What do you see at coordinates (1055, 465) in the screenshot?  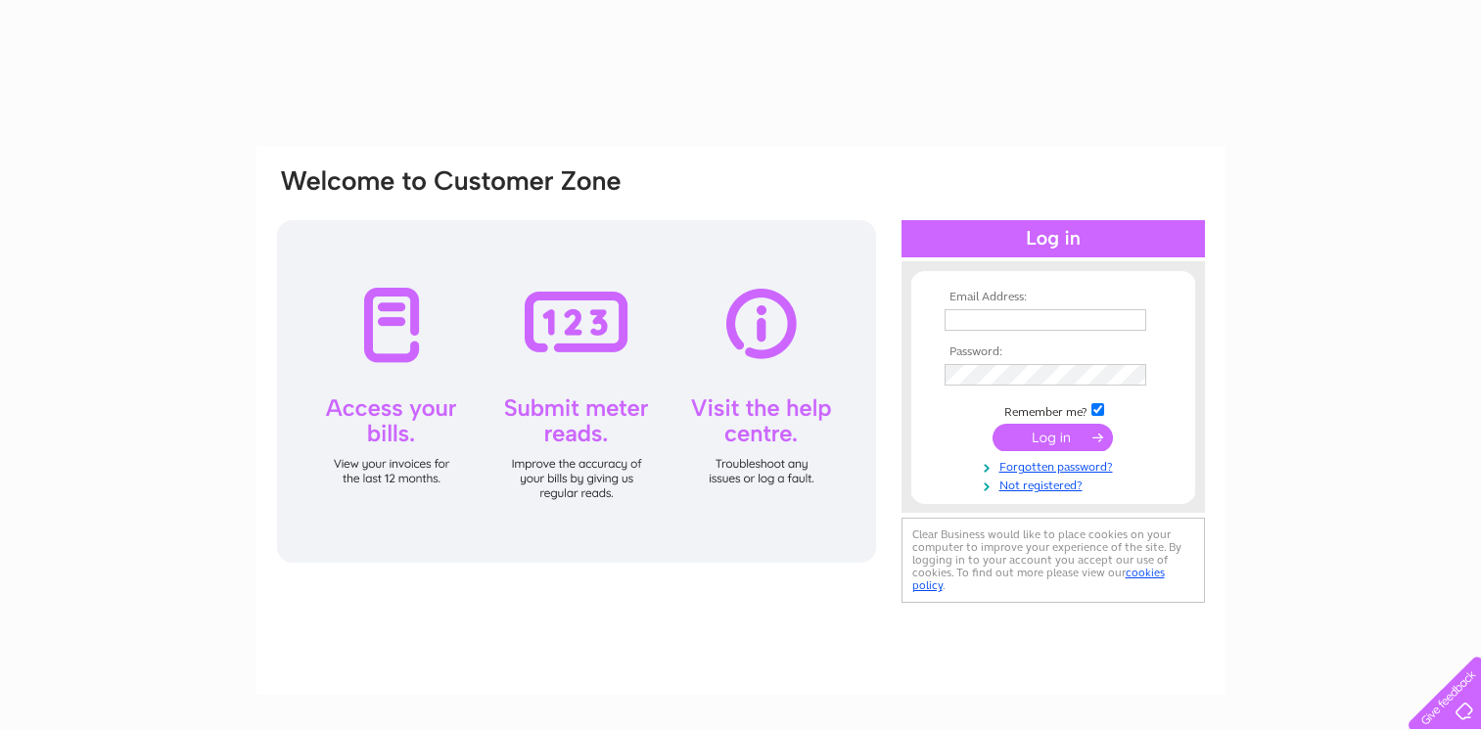 I see `a: Forgotten password?` at bounding box center [1055, 465].